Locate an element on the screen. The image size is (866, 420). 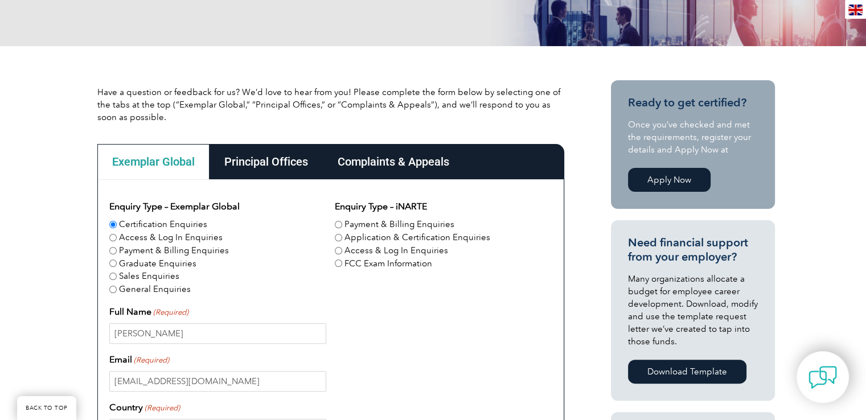
img: contact-chat.png is located at coordinates (823, 378).